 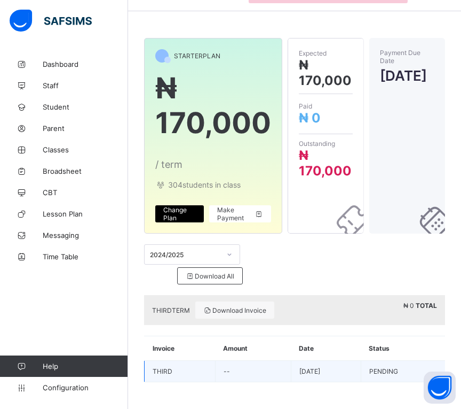 What do you see at coordinates (85, 107) in the screenshot?
I see `span: Student` at bounding box center [85, 107].